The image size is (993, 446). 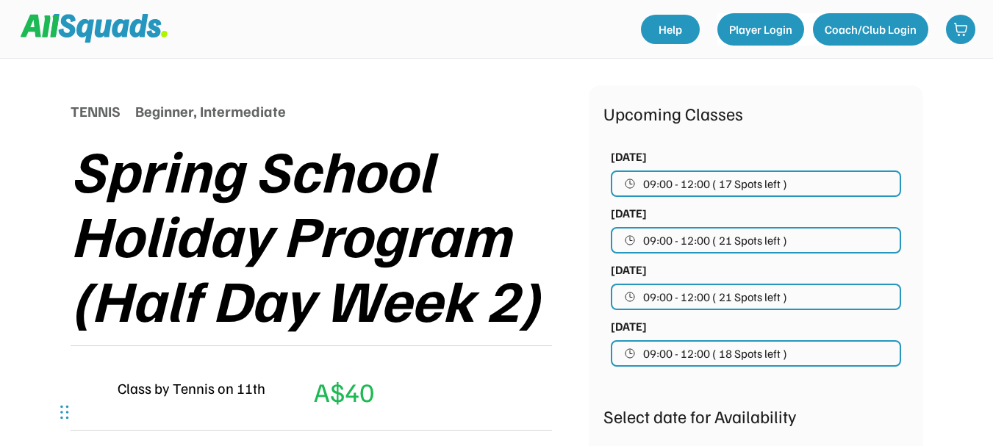 I want to click on img: IMG_2979.png, so click(x=88, y=388).